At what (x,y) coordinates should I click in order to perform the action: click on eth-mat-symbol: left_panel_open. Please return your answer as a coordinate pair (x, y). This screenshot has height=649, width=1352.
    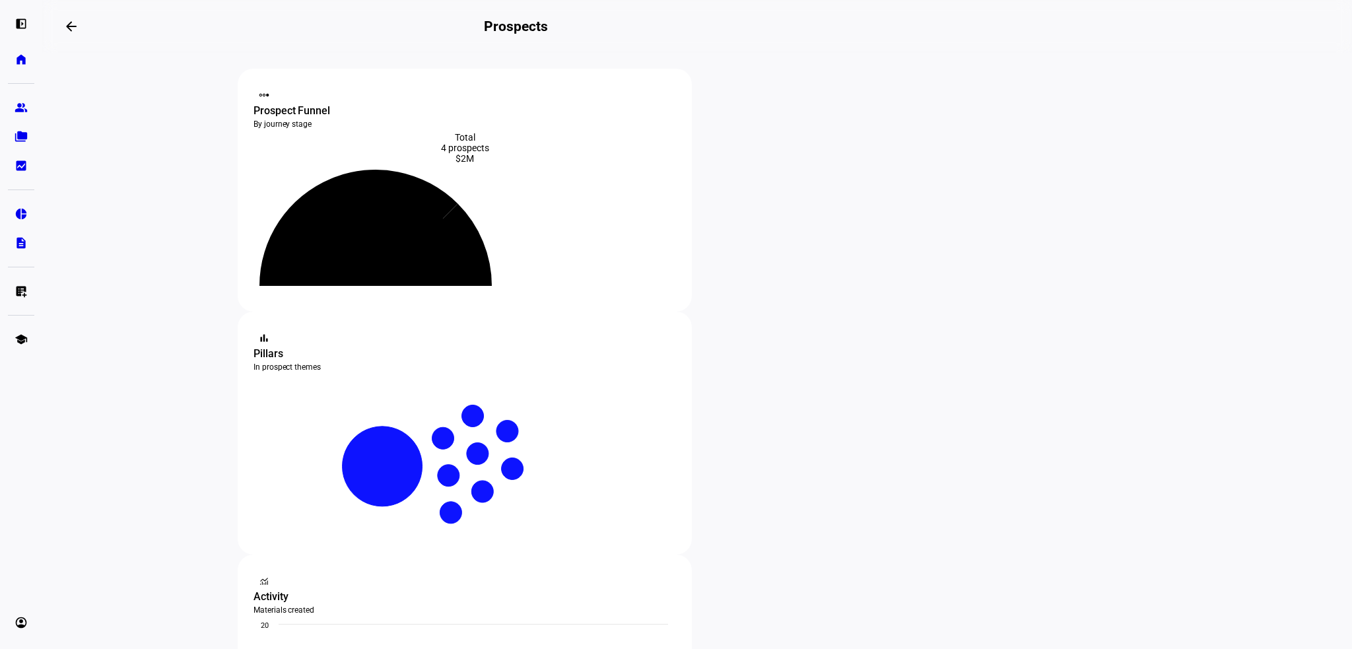
    Looking at the image, I should click on (21, 24).